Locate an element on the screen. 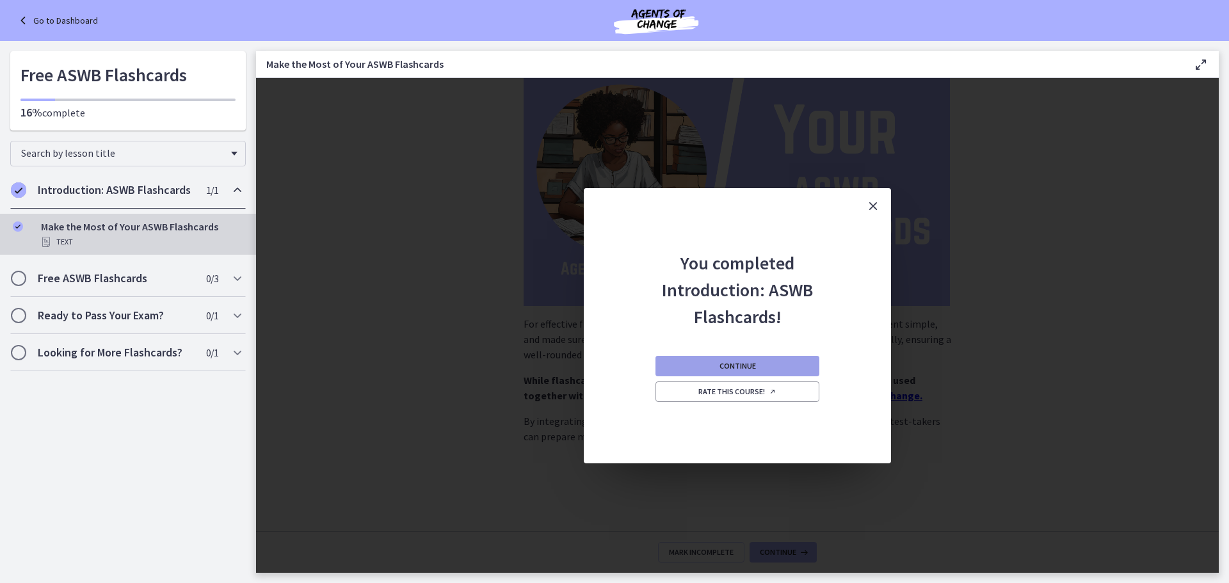 The image size is (1229, 583). h2: Introduction: ASWB Flashcards is located at coordinates (116, 190).